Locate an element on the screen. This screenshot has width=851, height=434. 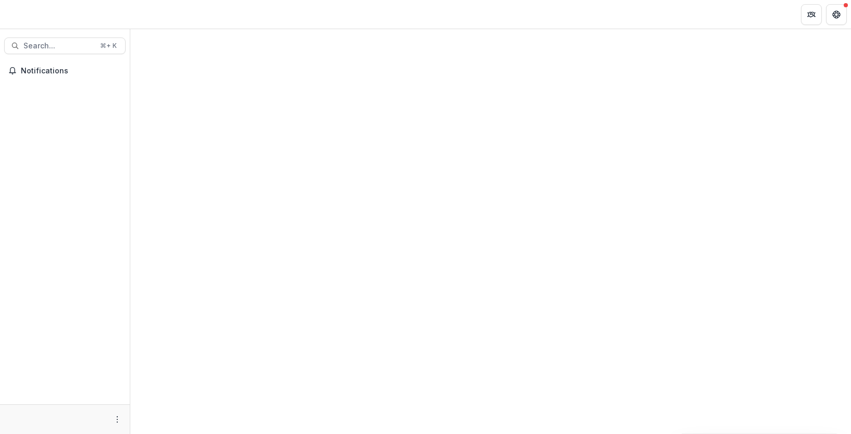
nav: breadcrumb is located at coordinates (156, 14).